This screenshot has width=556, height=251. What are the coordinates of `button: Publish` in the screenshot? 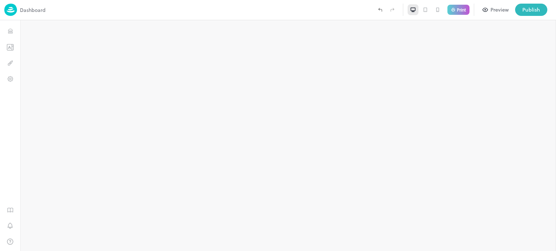 It's located at (531, 10).